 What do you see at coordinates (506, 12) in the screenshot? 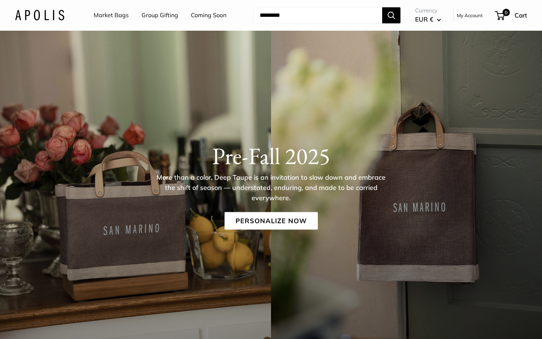
I see `span: 0` at bounding box center [506, 12].